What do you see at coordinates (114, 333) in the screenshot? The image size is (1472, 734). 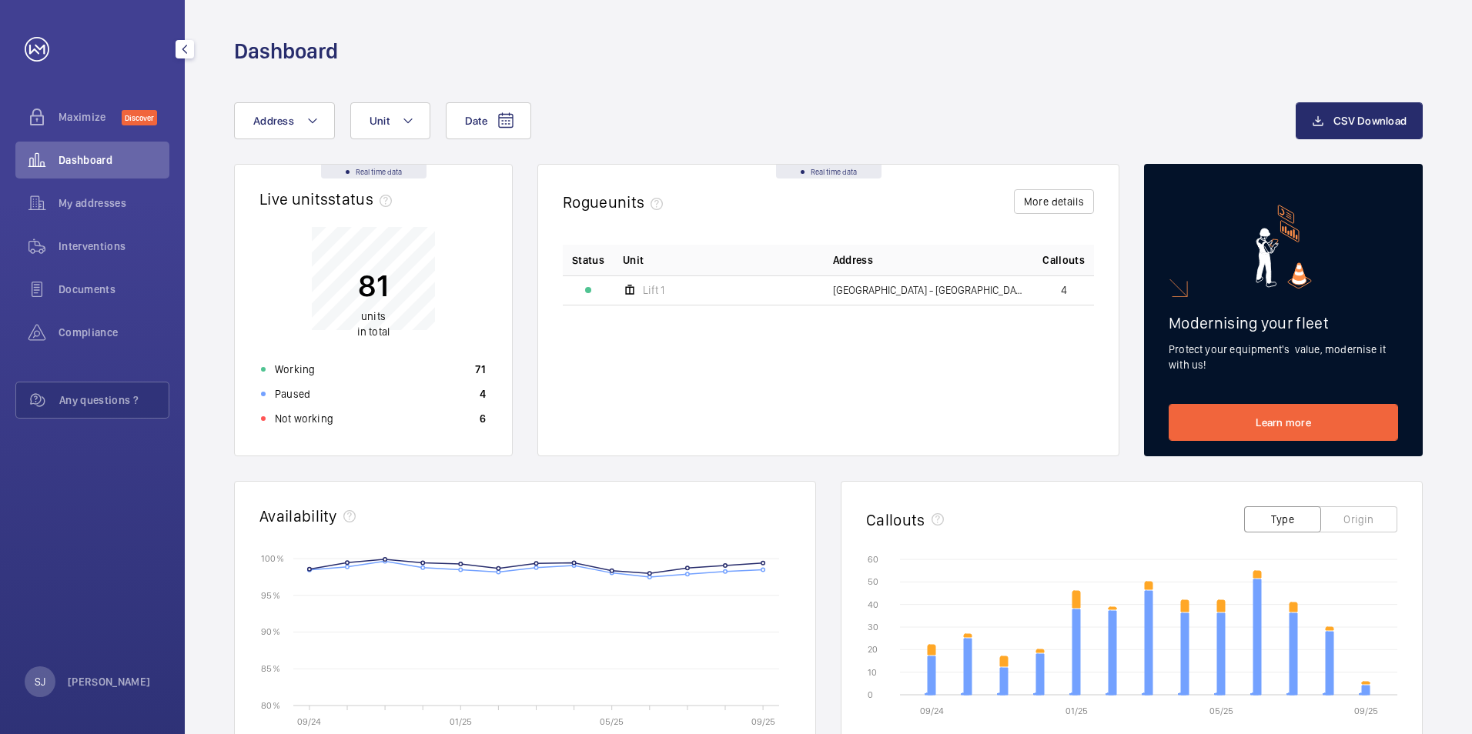 I see `span: Compliance` at bounding box center [114, 333].